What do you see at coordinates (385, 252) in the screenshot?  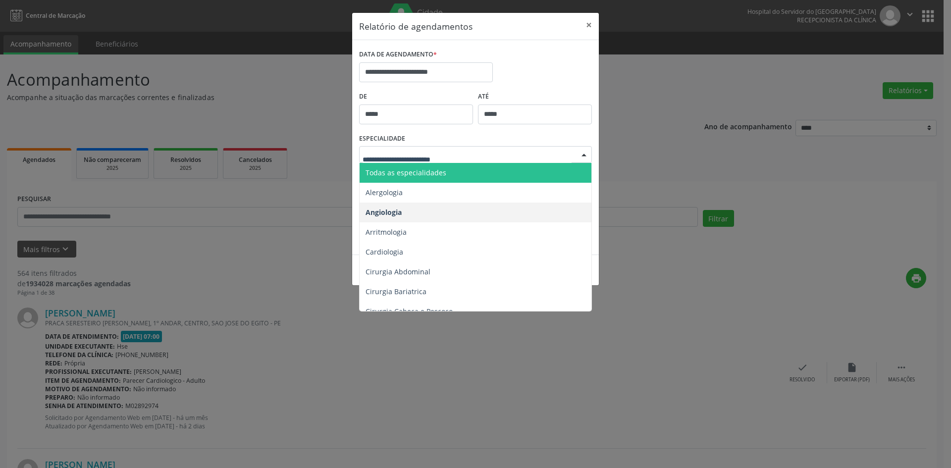 I see `span: Cardiologia` at bounding box center [385, 252].